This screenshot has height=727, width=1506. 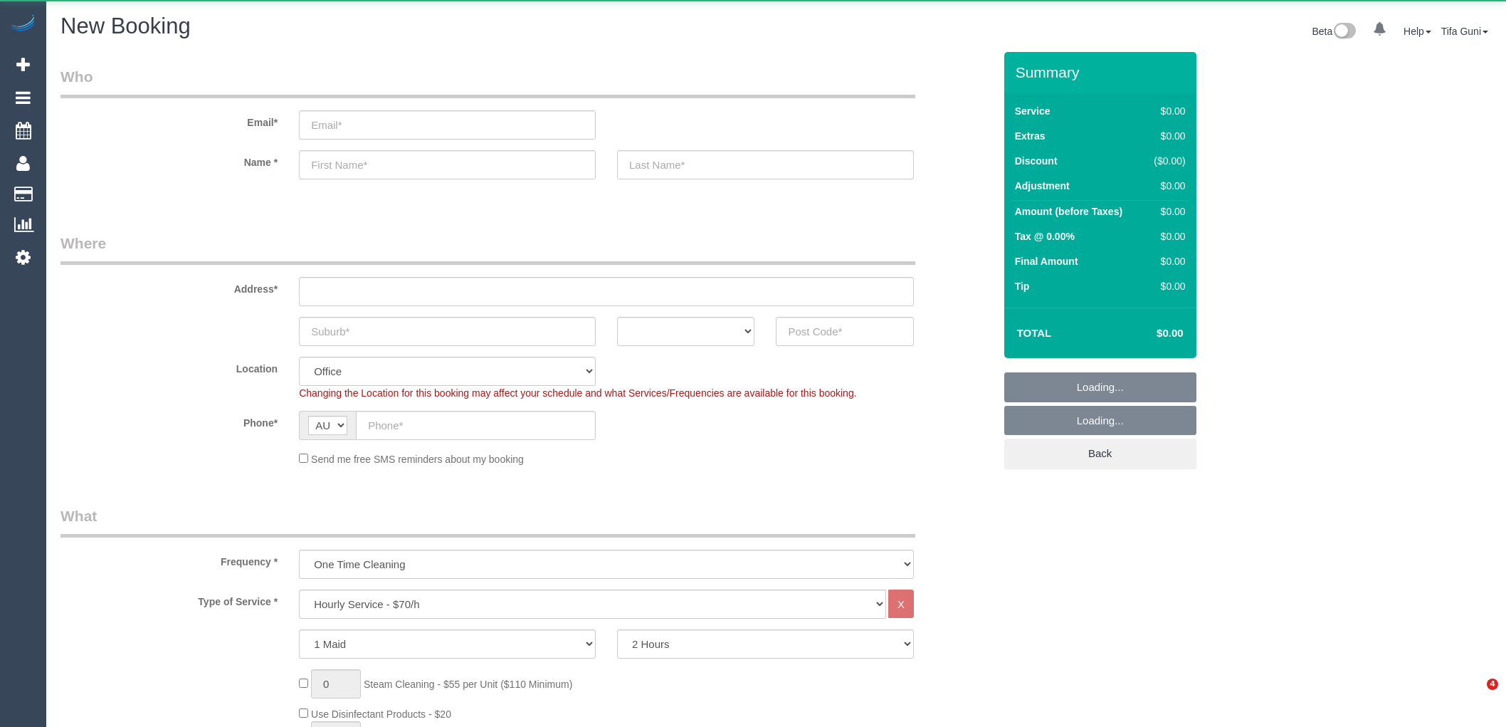 I want to click on img: Automaid Logo, so click(x=23, y=24).